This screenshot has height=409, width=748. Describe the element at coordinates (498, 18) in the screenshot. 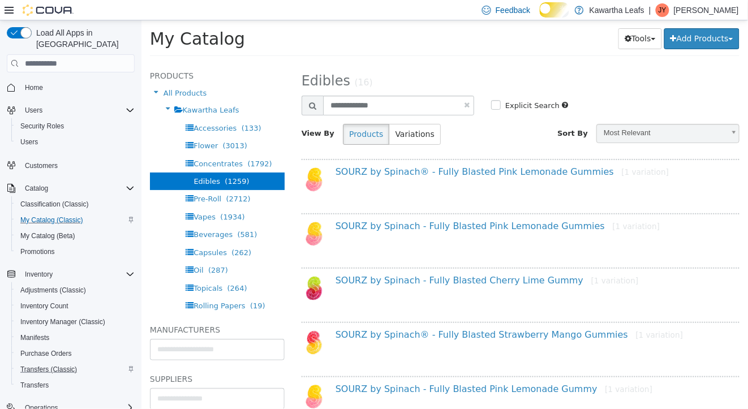

I see `button: Tools` at that location.